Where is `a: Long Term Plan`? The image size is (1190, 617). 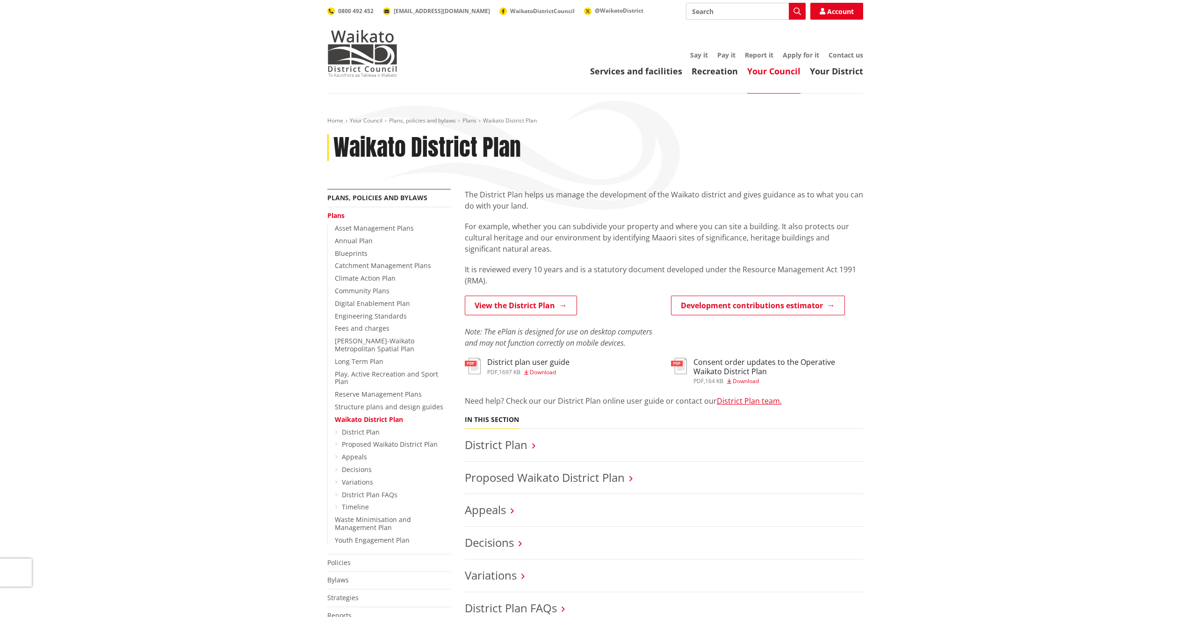
a: Long Term Plan is located at coordinates (359, 361).